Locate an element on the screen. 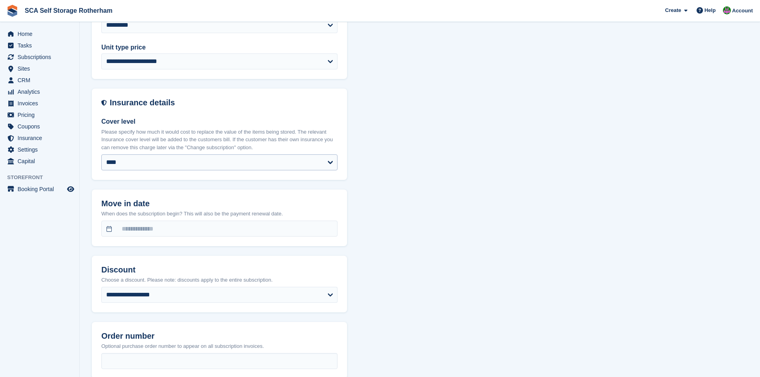  h2: Order number is located at coordinates (220, 336).